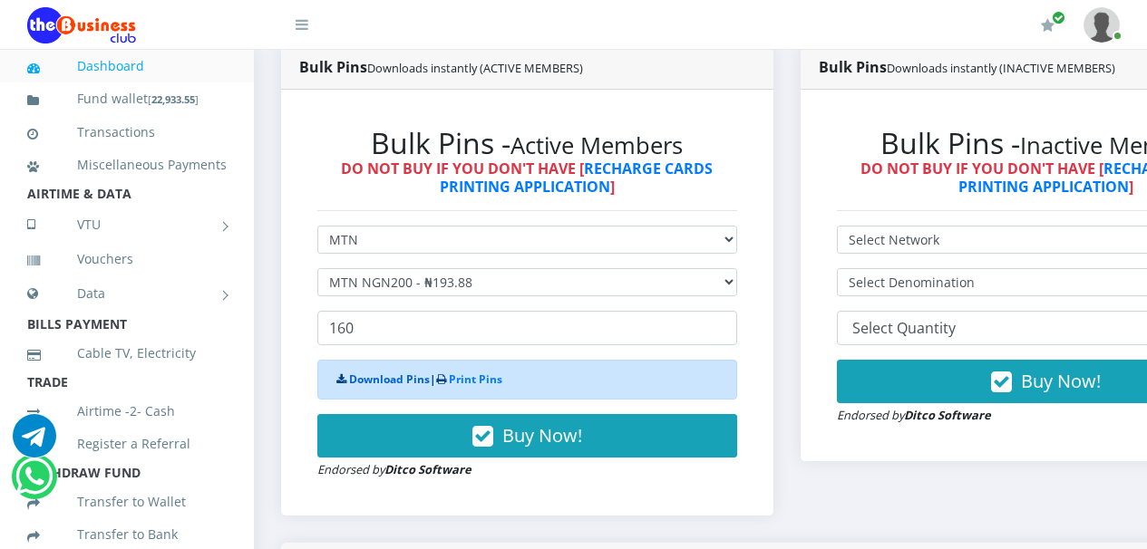 This screenshot has height=549, width=1147. Describe the element at coordinates (527, 177) in the screenshot. I see `strong: DO NOT BUY IF YOU DON'T HAVE [ ]` at that location.